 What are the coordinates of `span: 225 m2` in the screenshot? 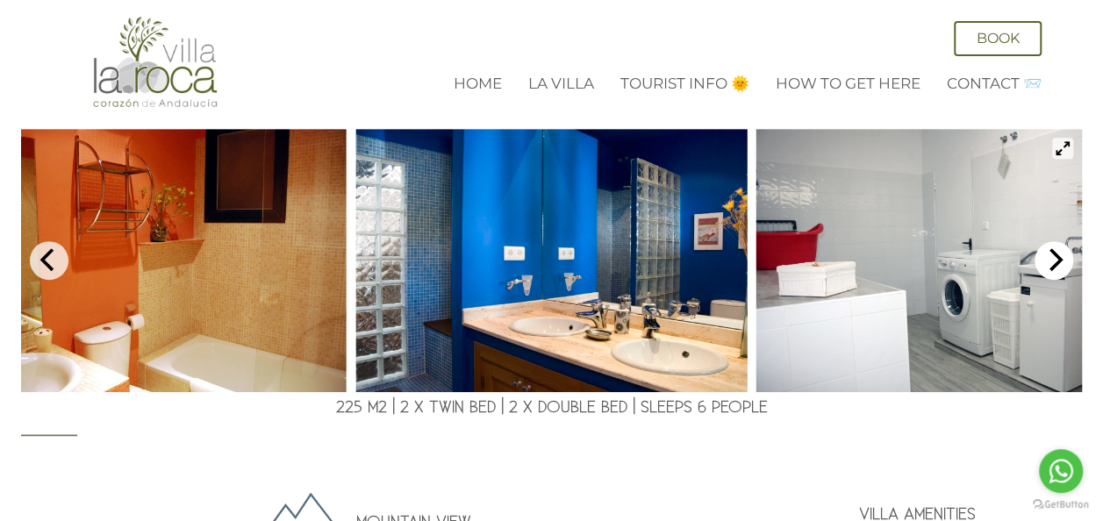 It's located at (362, 407).